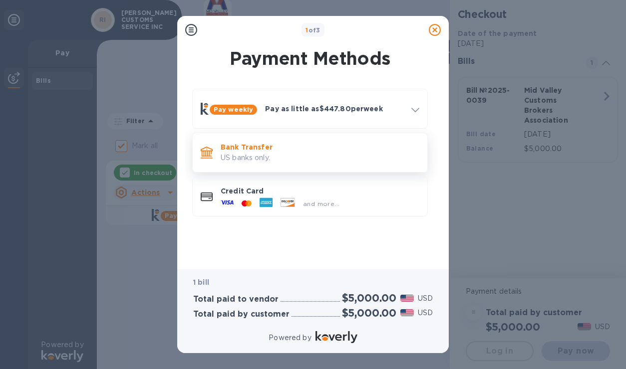  I want to click on h3: Total paid to vendor, so click(235, 299).